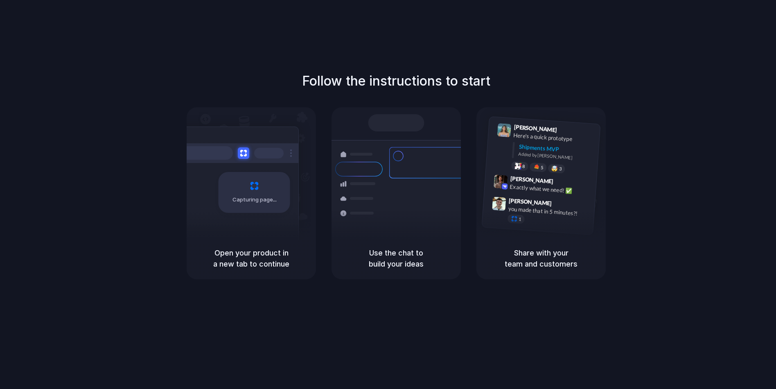 The image size is (776, 389). What do you see at coordinates (255, 200) in the screenshot?
I see `span: Capturing page` at bounding box center [255, 200].